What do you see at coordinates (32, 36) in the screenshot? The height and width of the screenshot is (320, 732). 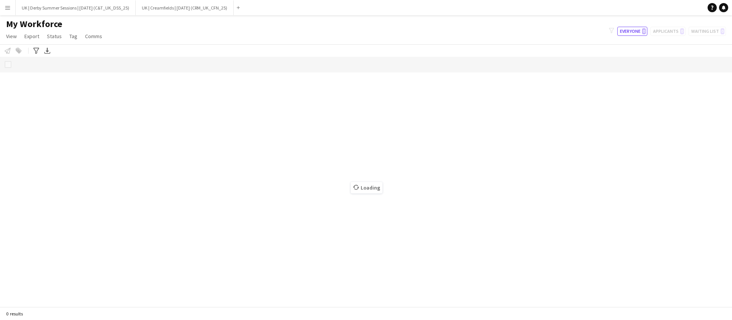 I see `span: Export` at bounding box center [32, 36].